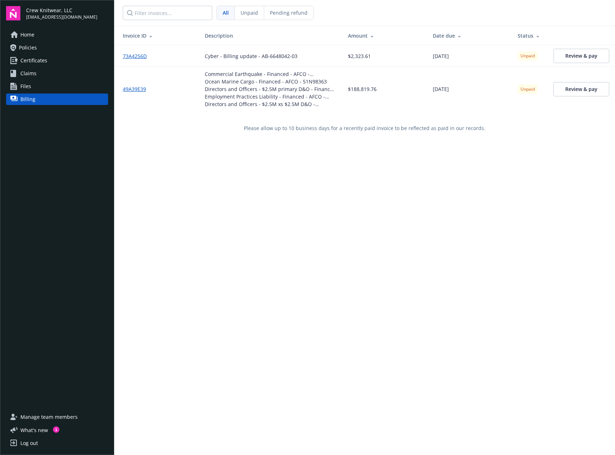 This screenshot has width=615, height=455. What do you see at coordinates (13, 13) in the screenshot?
I see `img: navigator-logo.svg` at bounding box center [13, 13].